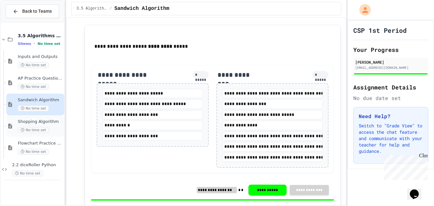  What do you see at coordinates (391, 50) in the screenshot?
I see `h2: Your Progress` at bounding box center [391, 50].